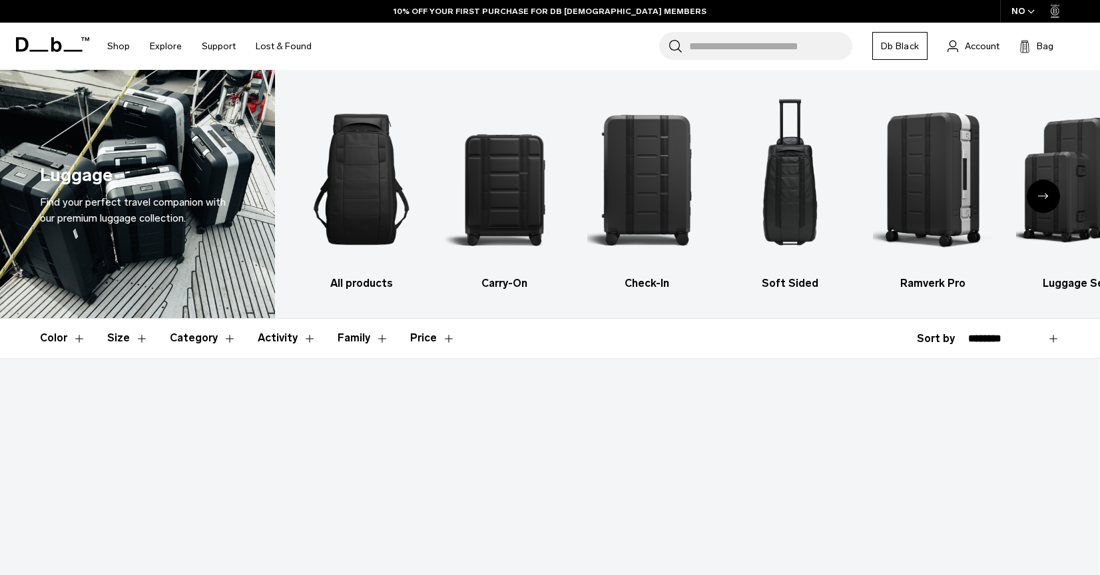 This screenshot has width=1100, height=575. I want to click on a: Db Soft Sided, so click(790, 190).